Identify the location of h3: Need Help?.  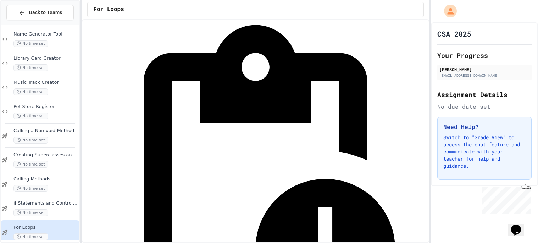
(485, 127).